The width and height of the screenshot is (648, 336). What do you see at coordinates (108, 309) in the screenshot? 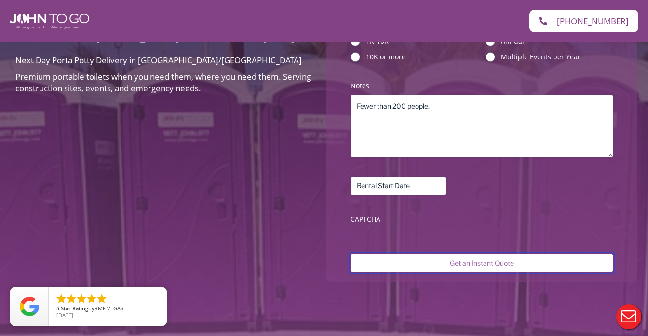
I see `span: by` at bounding box center [108, 309].